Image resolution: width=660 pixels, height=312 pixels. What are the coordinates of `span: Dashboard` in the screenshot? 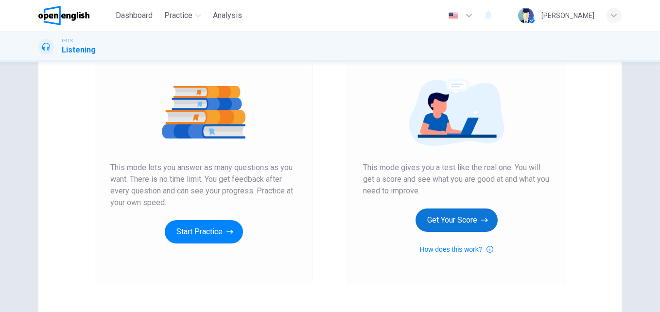 It's located at (134, 16).